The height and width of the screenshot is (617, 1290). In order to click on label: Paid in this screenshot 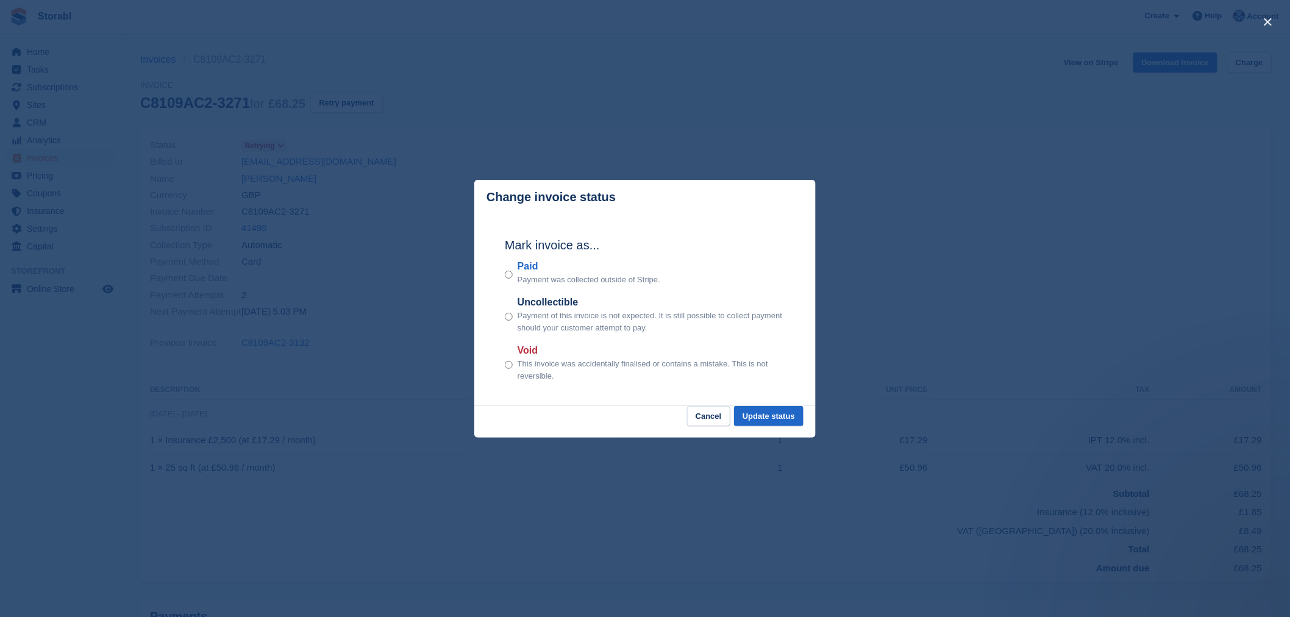, I will do `click(589, 266)`.